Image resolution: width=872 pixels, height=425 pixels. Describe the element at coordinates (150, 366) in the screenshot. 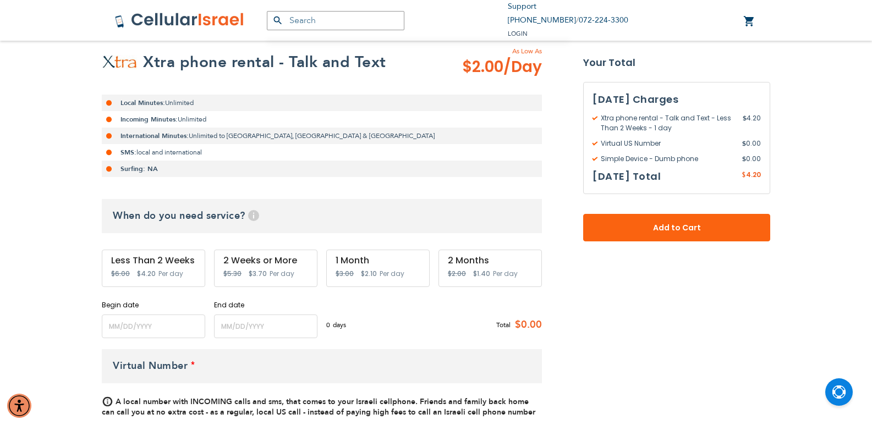

I see `span: Virtual Number` at that location.